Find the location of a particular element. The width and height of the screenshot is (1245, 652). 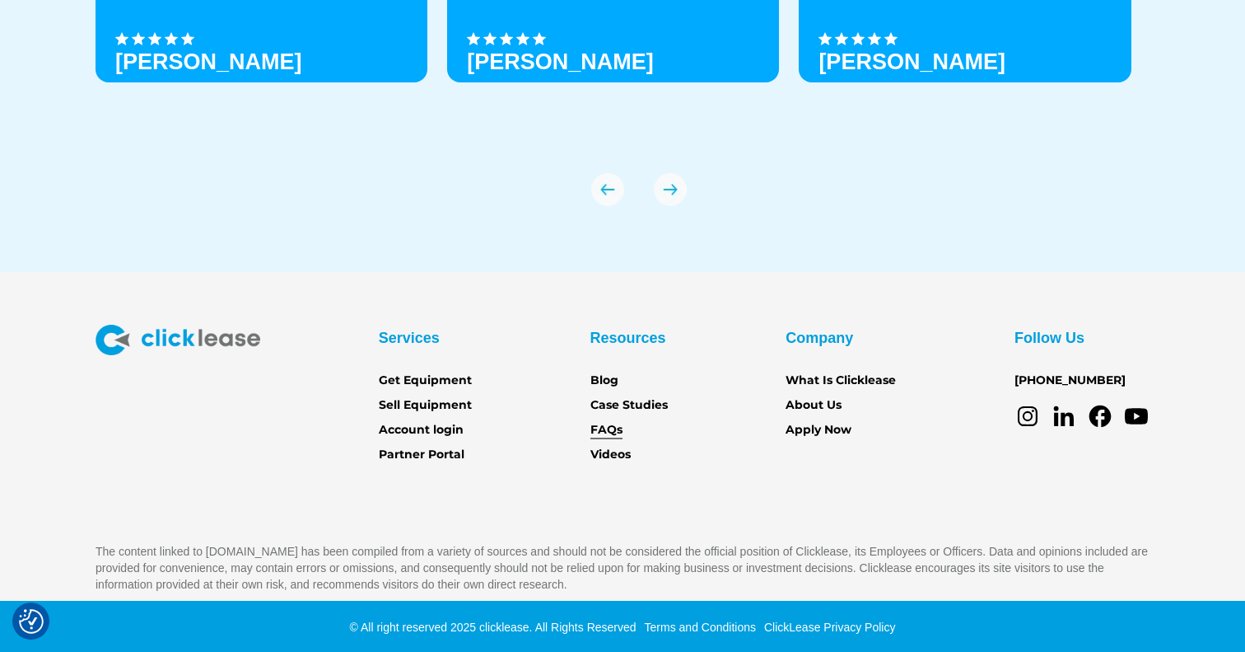

a: Blog is located at coordinates (605, 381).